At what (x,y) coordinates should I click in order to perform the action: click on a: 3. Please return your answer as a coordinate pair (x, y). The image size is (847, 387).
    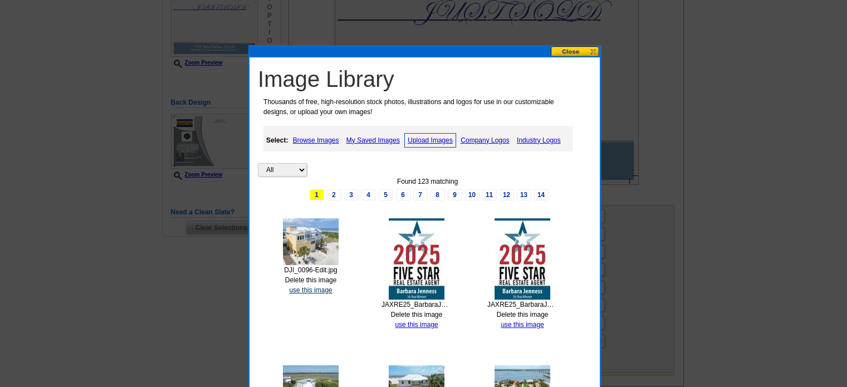
    Looking at the image, I should click on (351, 195).